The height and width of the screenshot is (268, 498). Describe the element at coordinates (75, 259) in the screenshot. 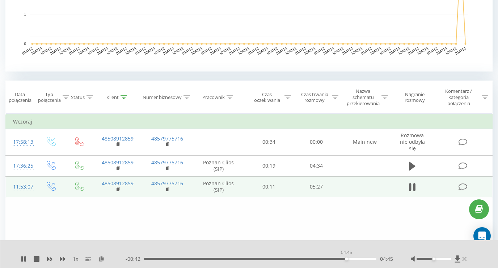

I see `span: 1 x` at that location.